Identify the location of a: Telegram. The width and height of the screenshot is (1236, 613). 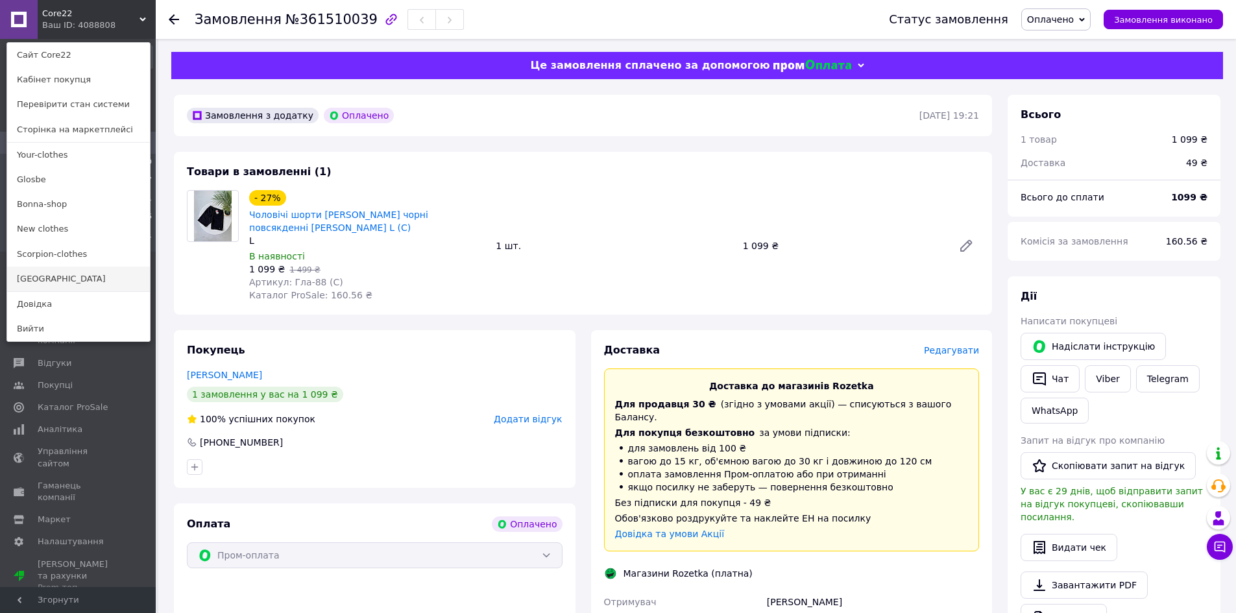
(1168, 379).